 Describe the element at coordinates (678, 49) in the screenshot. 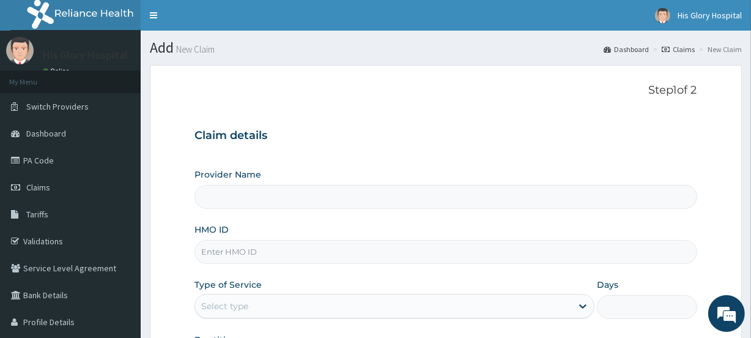

I see `a: Claims` at that location.